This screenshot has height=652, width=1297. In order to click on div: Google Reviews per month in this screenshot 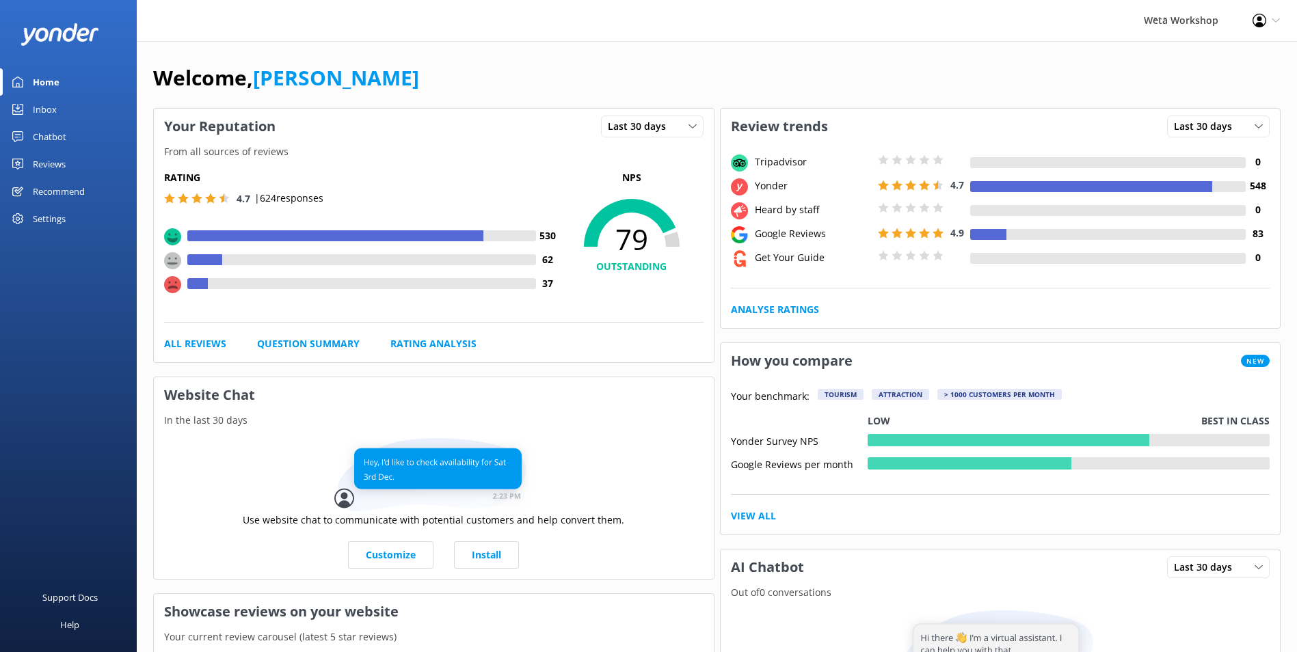, I will do `click(799, 463)`.